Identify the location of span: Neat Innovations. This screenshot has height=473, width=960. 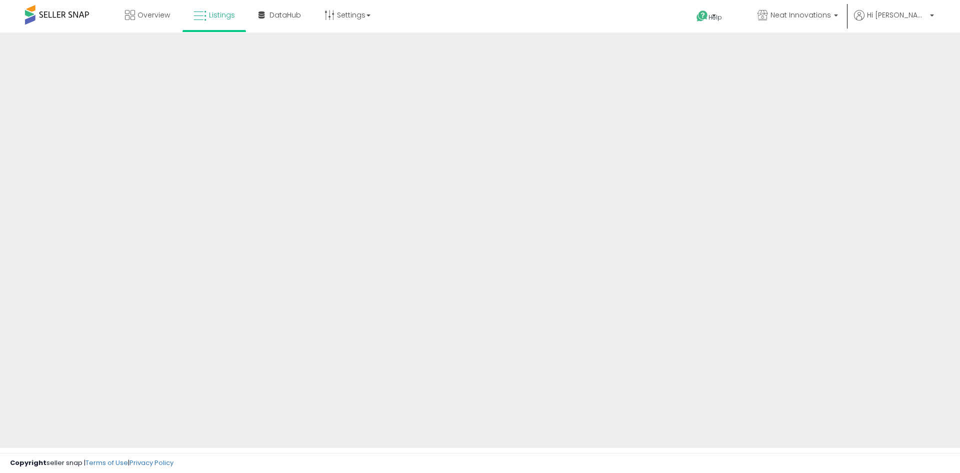
(801, 15).